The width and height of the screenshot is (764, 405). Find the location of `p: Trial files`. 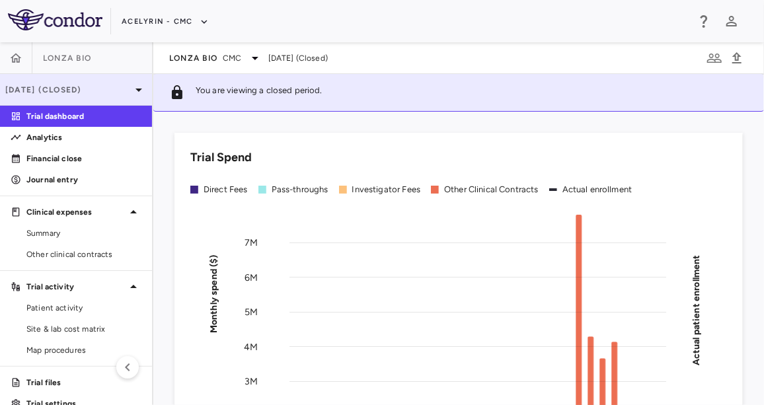

p: Trial files is located at coordinates (84, 383).